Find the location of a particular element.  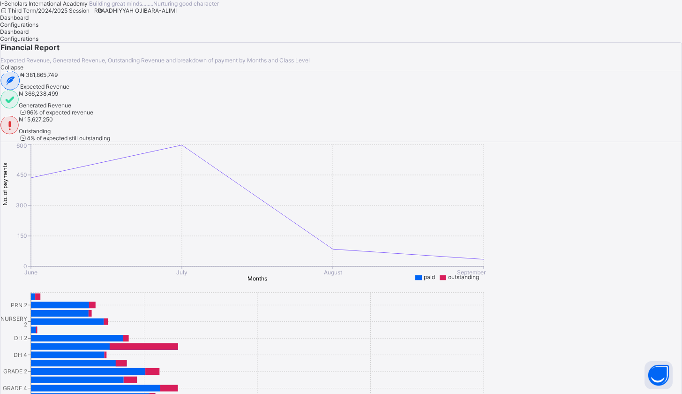

tspan: No. of payments is located at coordinates (5, 184).